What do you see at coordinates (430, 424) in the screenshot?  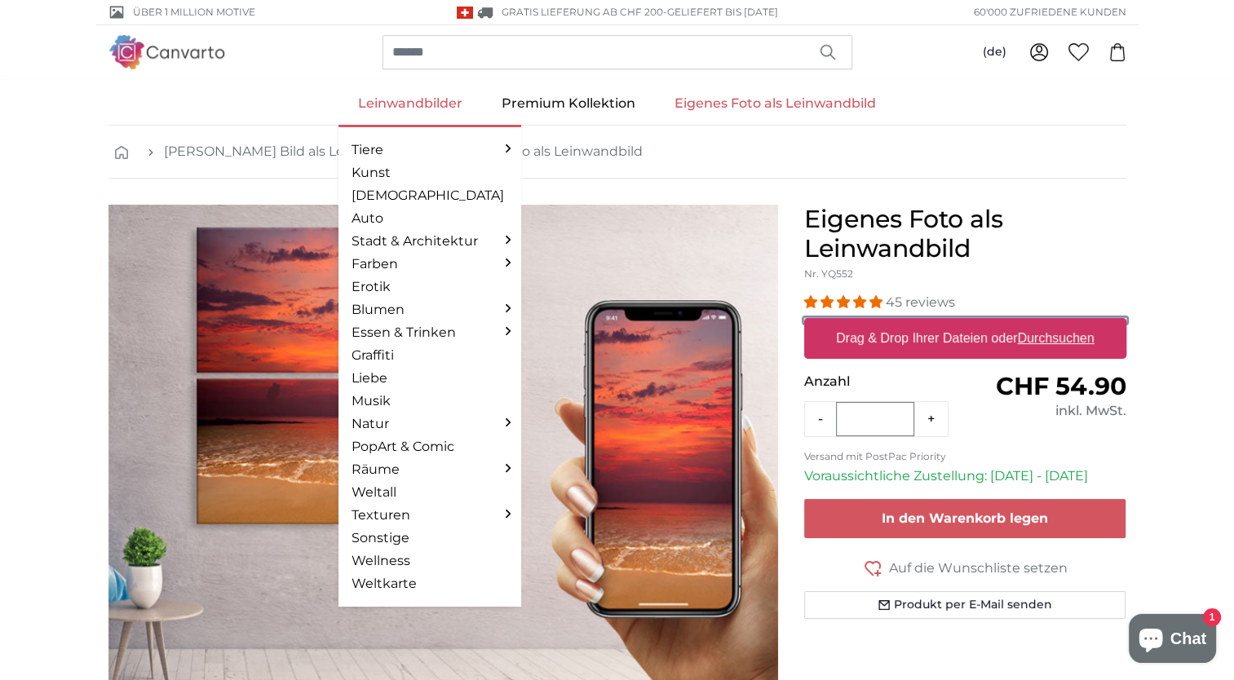 I see `a: Natur` at bounding box center [430, 424].